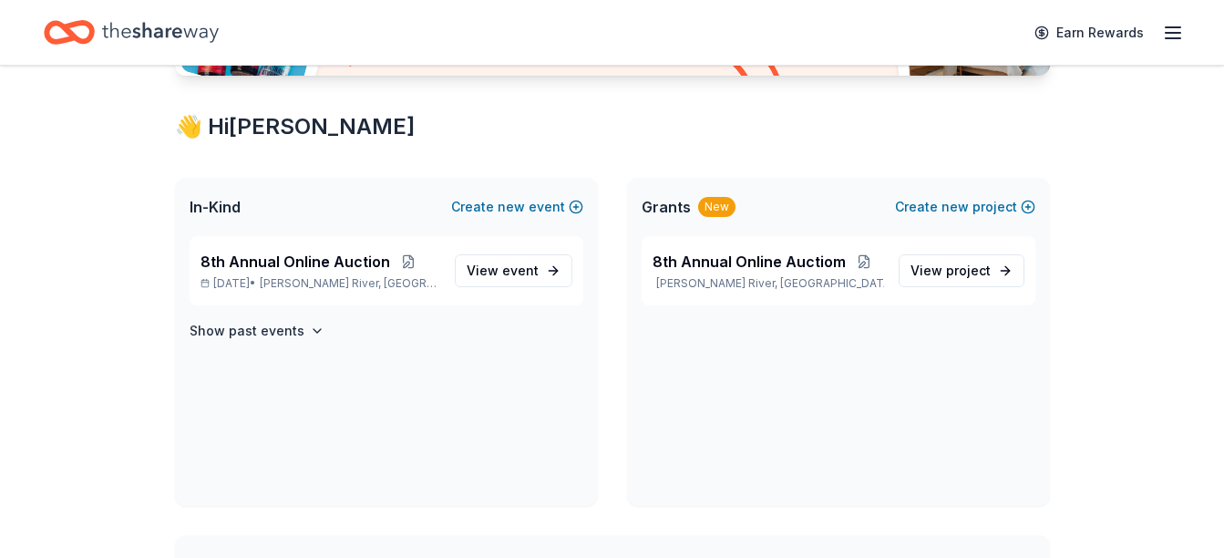  Describe the element at coordinates (517, 207) in the screenshot. I see `button: Createnewevent` at that location.